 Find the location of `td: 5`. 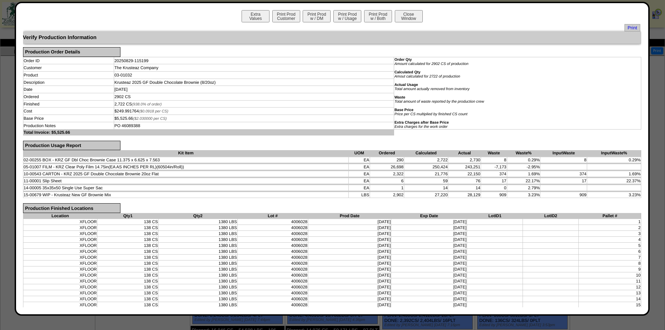

td: 5 is located at coordinates (610, 245).